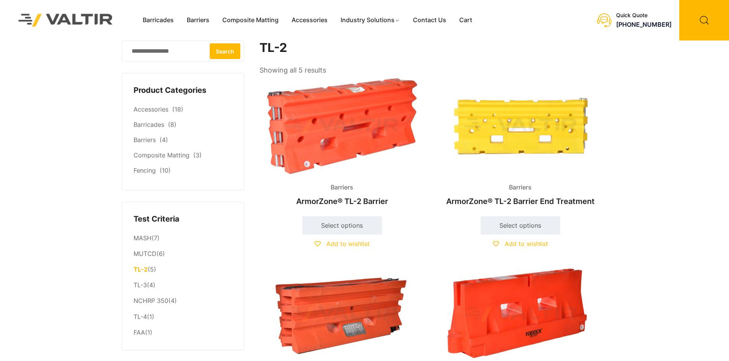  Describe the element at coordinates (164, 140) in the screenshot. I see `span: (4)` at that location.